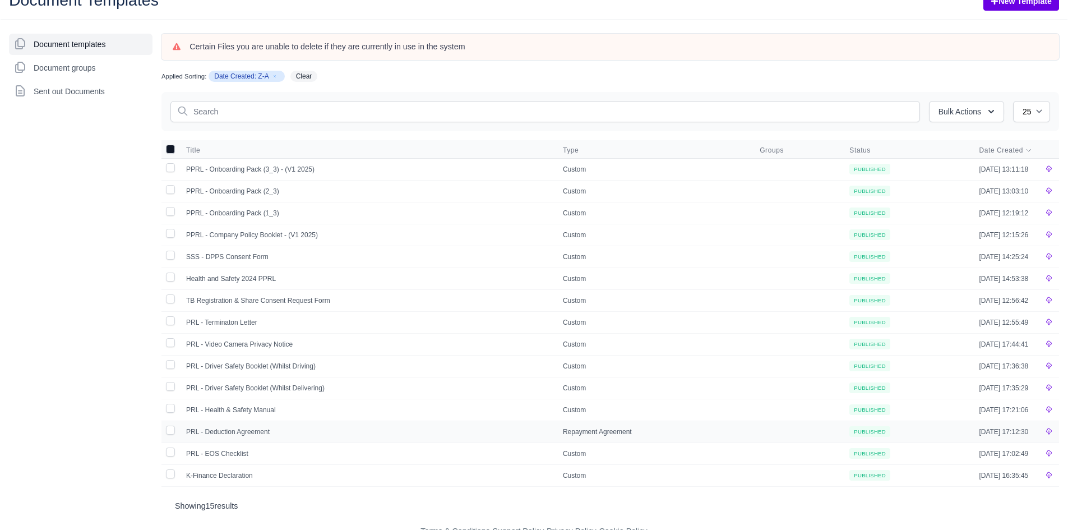 The height and width of the screenshot is (530, 1068). I want to click on td: PRL - Health & Safety Manual, so click(368, 409).